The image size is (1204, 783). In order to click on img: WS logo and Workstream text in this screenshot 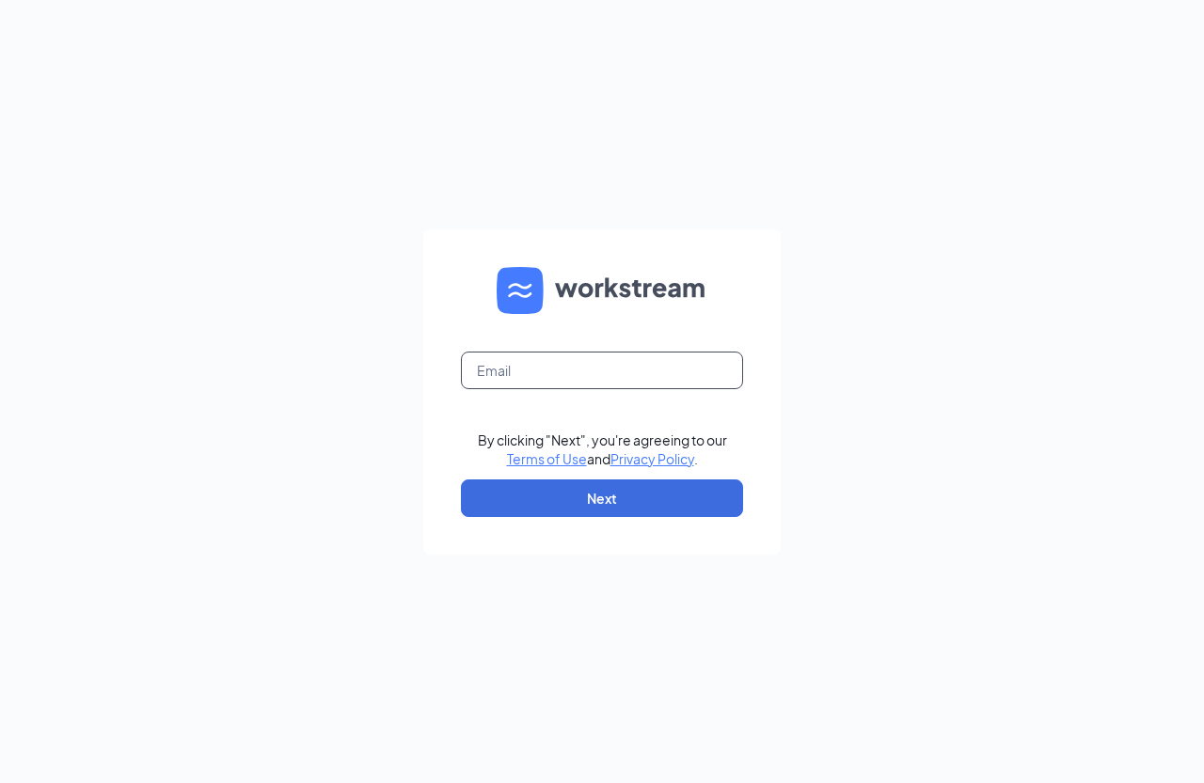, I will do `click(602, 291)`.